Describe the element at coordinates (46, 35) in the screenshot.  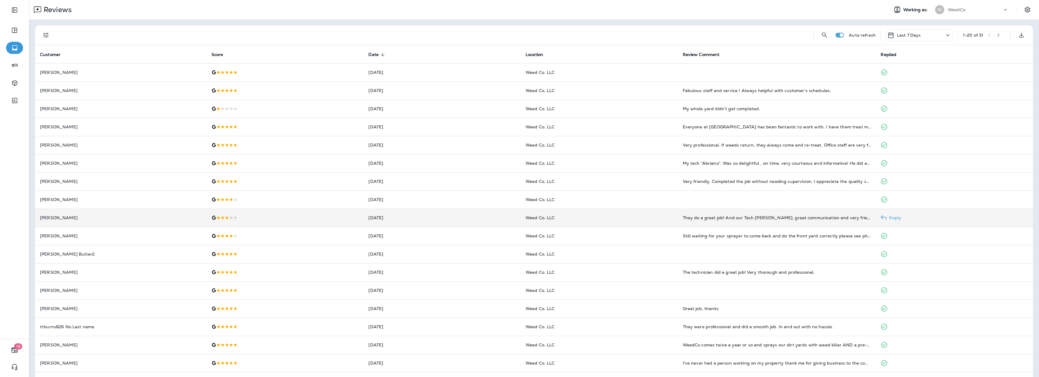
I see `button: Filters` at that location.